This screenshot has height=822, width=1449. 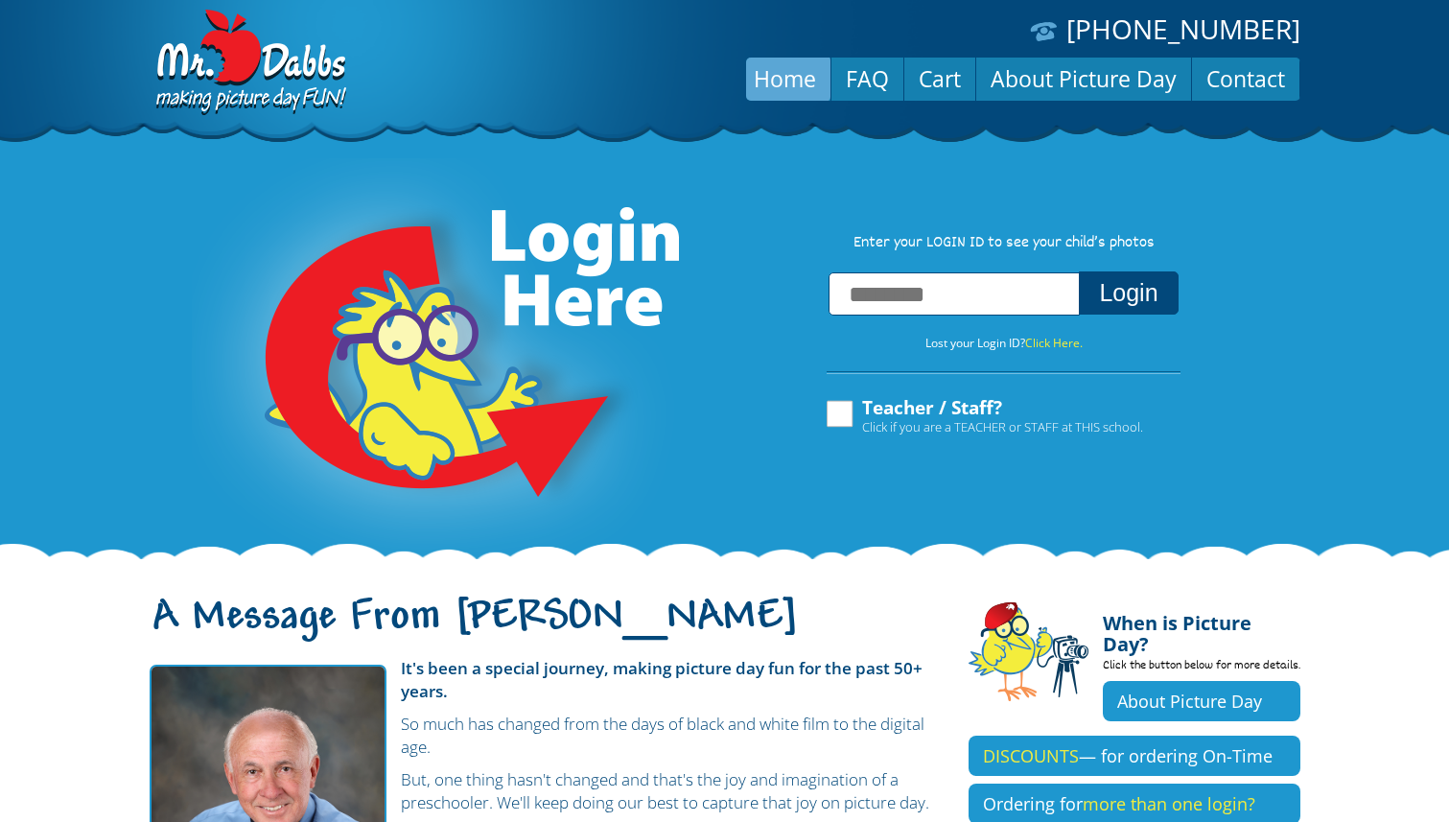 I want to click on a: Home, so click(x=784, y=79).